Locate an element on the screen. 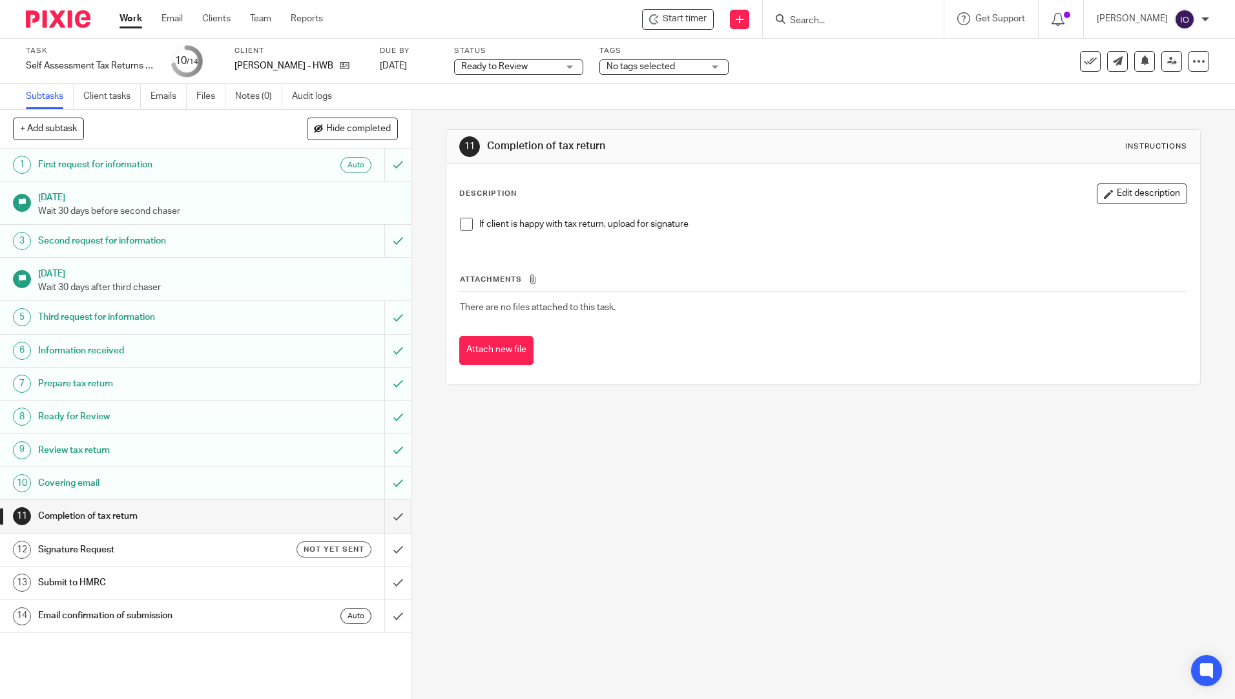 Image resolution: width=1235 pixels, height=699 pixels. h1: Third request for information is located at coordinates (149, 317).